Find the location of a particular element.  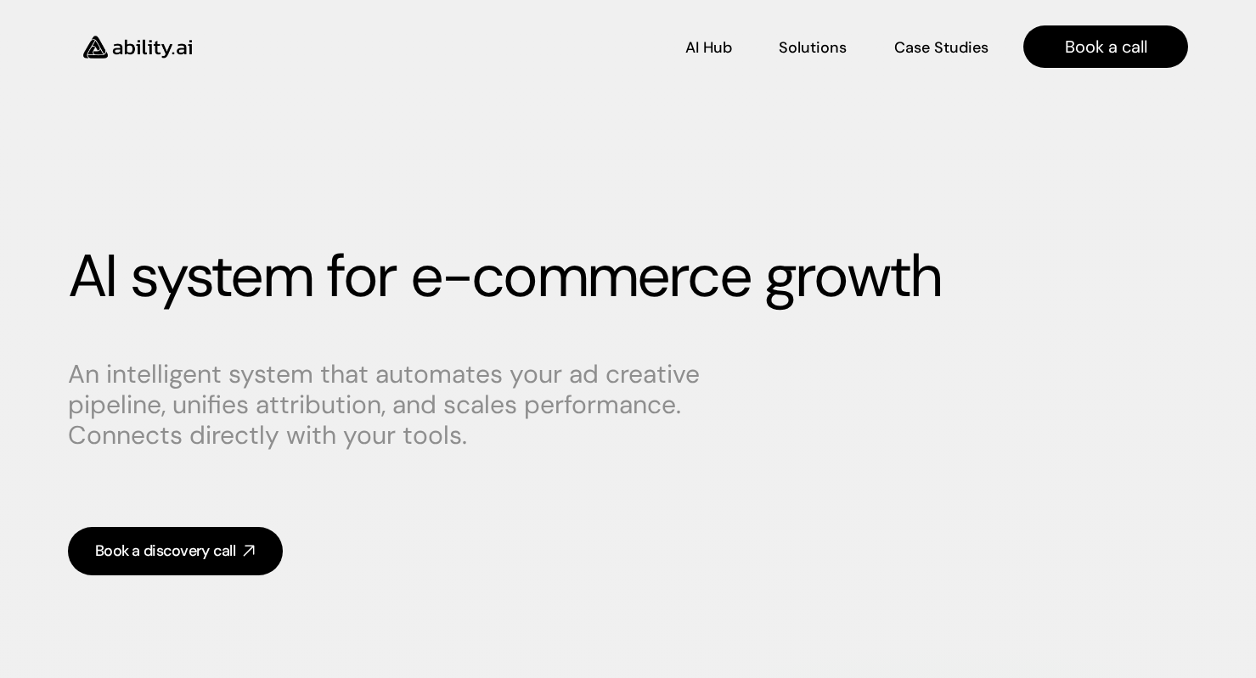

p: Solutions is located at coordinates (813, 48).